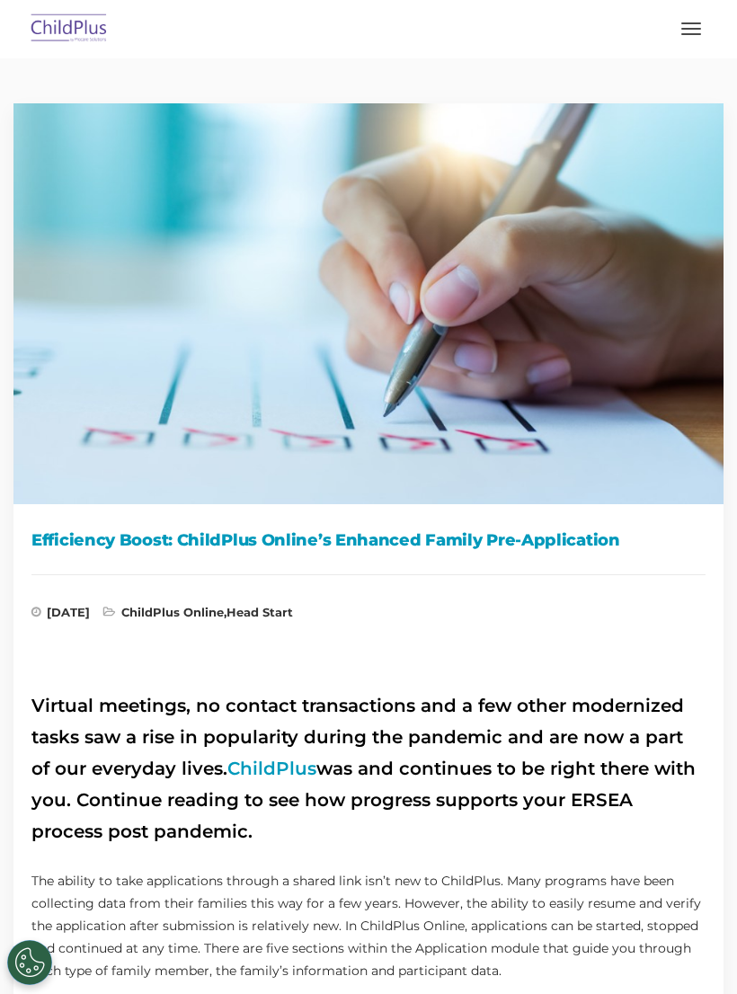 This screenshot has width=737, height=994. I want to click on img: ChildPlus by Procare Solutions, so click(69, 29).